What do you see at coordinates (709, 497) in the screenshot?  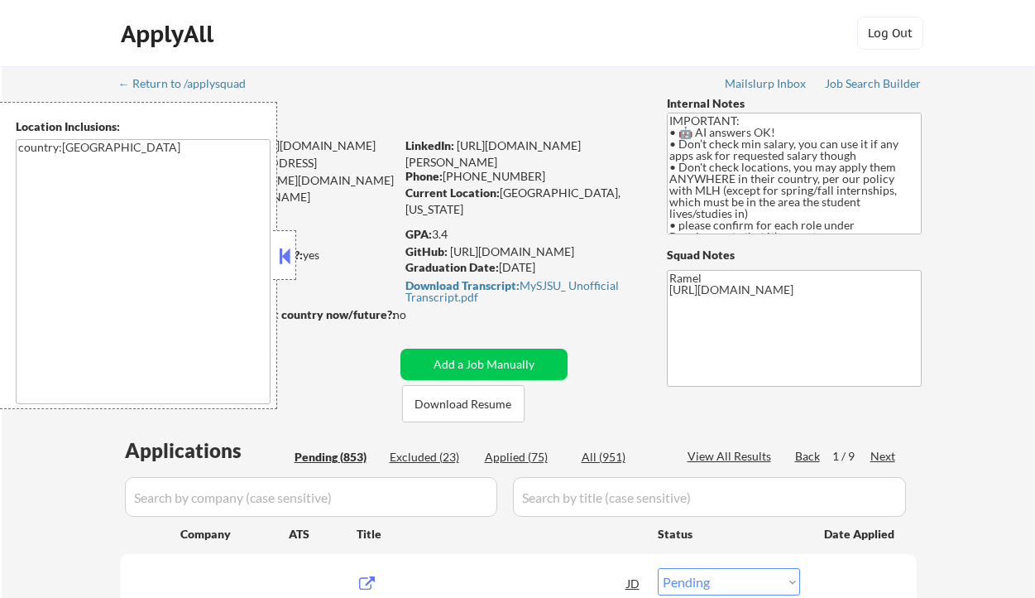 I see `input: Search by title (case sensitive)` at bounding box center [709, 497].